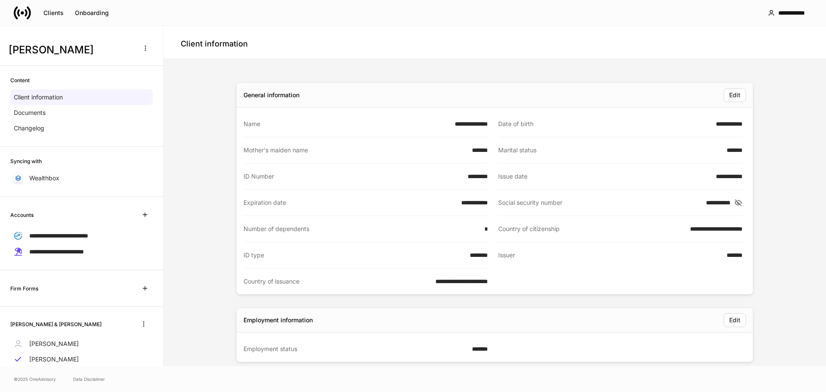 This screenshot has width=826, height=392. What do you see at coordinates (610, 150) in the screenshot?
I see `div: Marital status` at bounding box center [610, 150].